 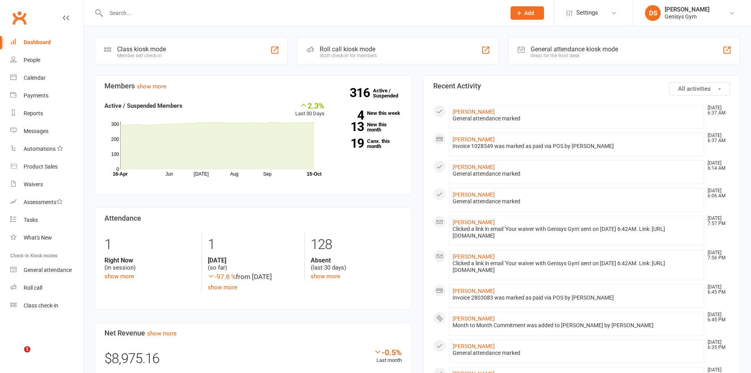 I want to click on strong: Right Now, so click(x=150, y=260).